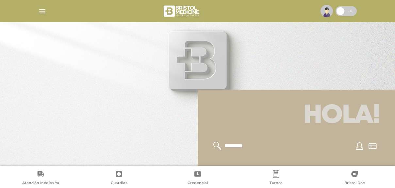 This screenshot has height=188, width=395. Describe the element at coordinates (198, 184) in the screenshot. I see `span: Credencial` at that location.